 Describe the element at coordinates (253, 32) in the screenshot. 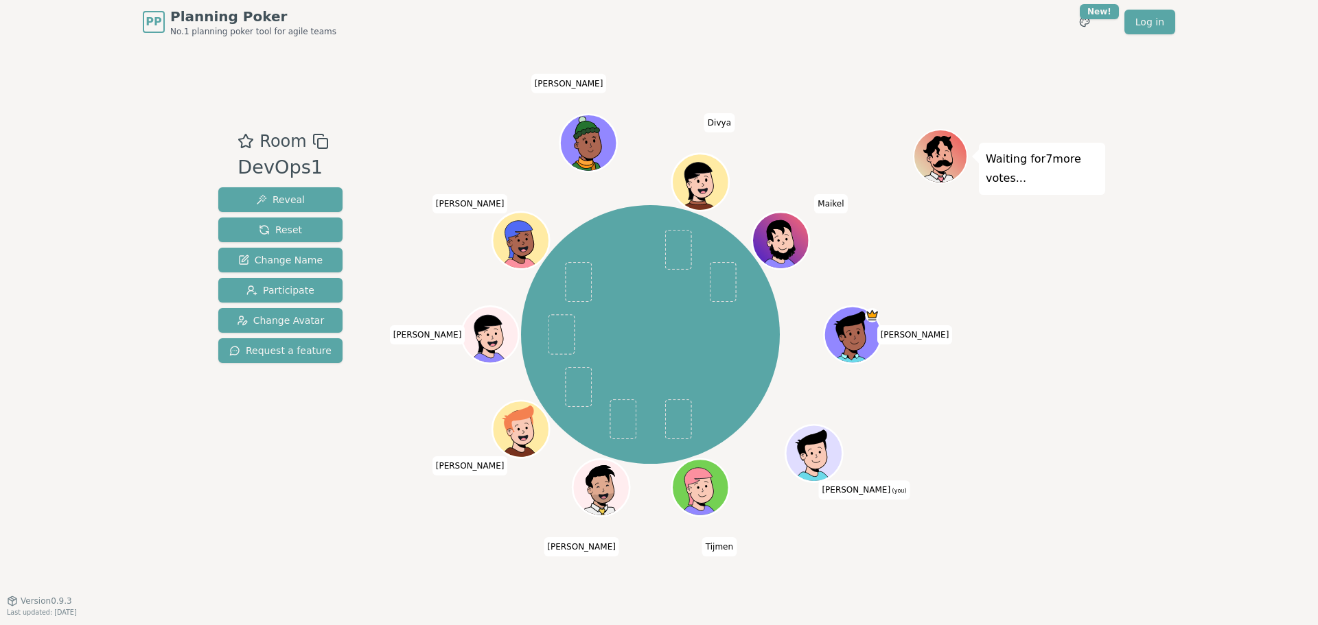

I see `span: No.1 planning poker tool for agile teams` at that location.